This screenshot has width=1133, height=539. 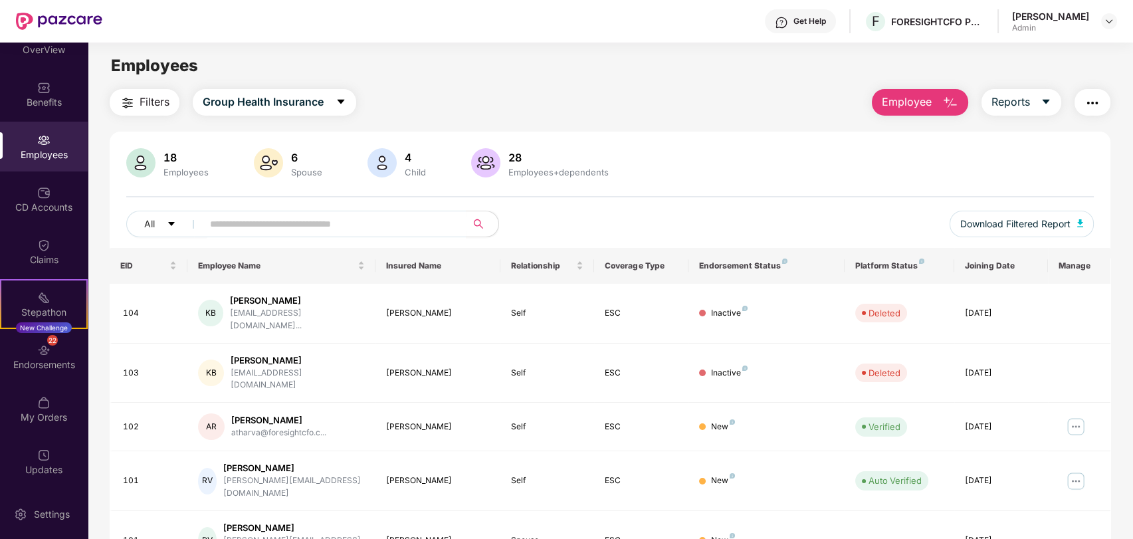 I want to click on span: Group Health Insurance, so click(x=263, y=102).